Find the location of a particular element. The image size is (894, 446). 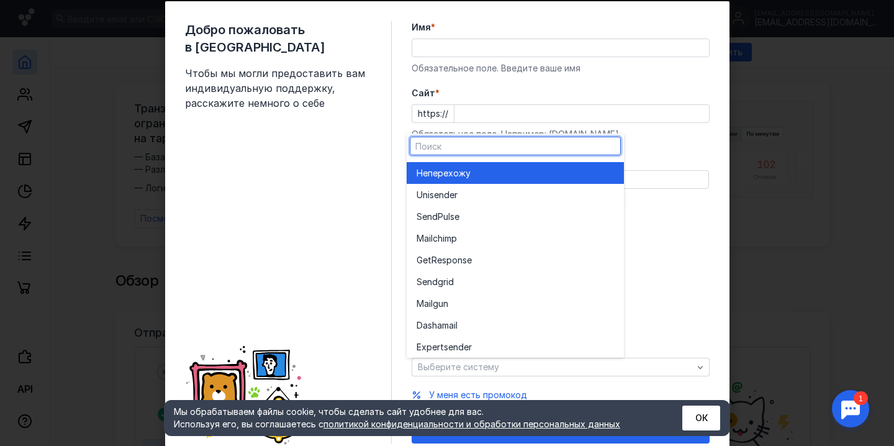

span: Unisende is located at coordinates (435, 195).